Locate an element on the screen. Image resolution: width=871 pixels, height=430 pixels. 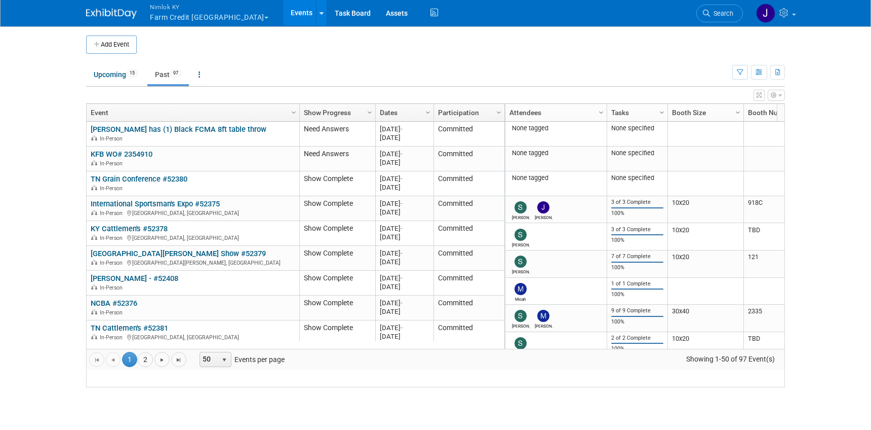
span: Nimlok KY is located at coordinates (209, 7).